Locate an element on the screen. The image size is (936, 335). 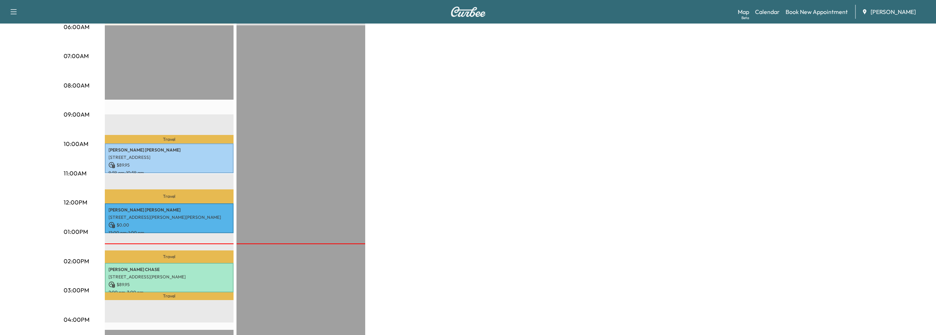
p: 07:00AM is located at coordinates (76, 56).